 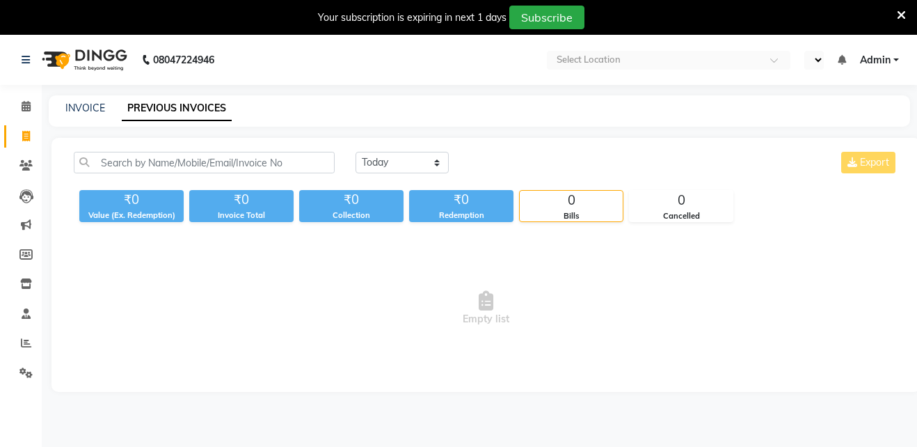 What do you see at coordinates (412, 17) in the screenshot?
I see `div: Your subscription is expiring in next 1 days` at bounding box center [412, 17].